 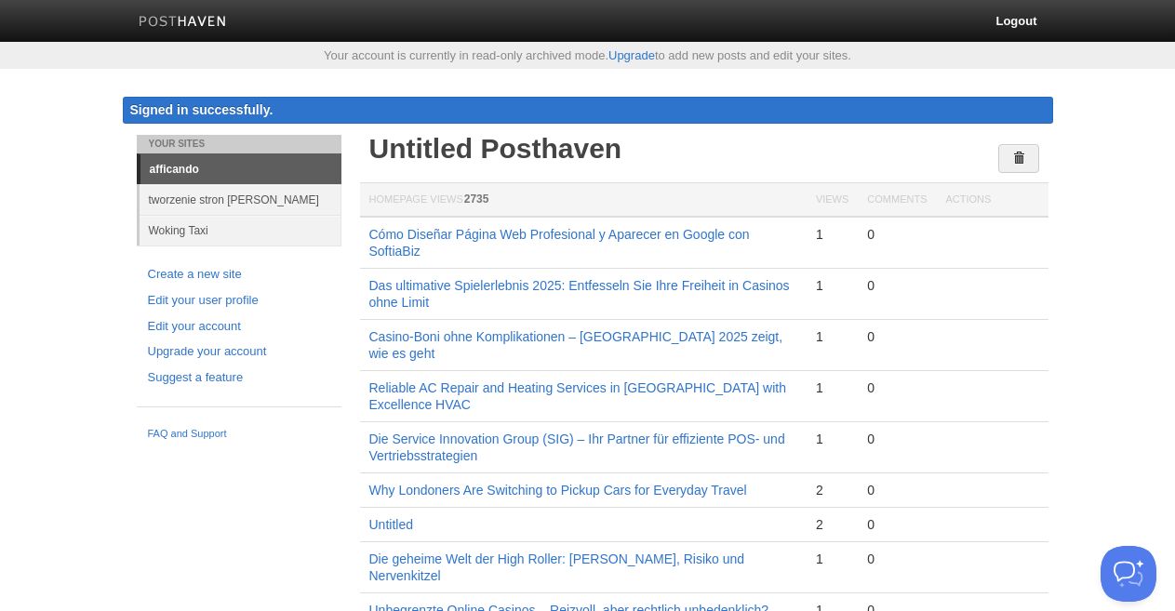 I want to click on a: Edit your account, so click(x=239, y=327).